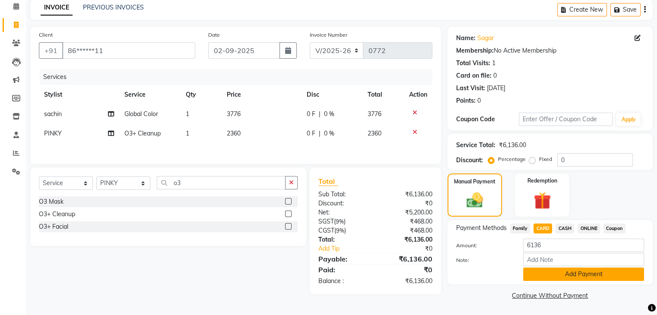 Image resolution: width=657 pixels, height=315 pixels. I want to click on span: CGST, so click(326, 231).